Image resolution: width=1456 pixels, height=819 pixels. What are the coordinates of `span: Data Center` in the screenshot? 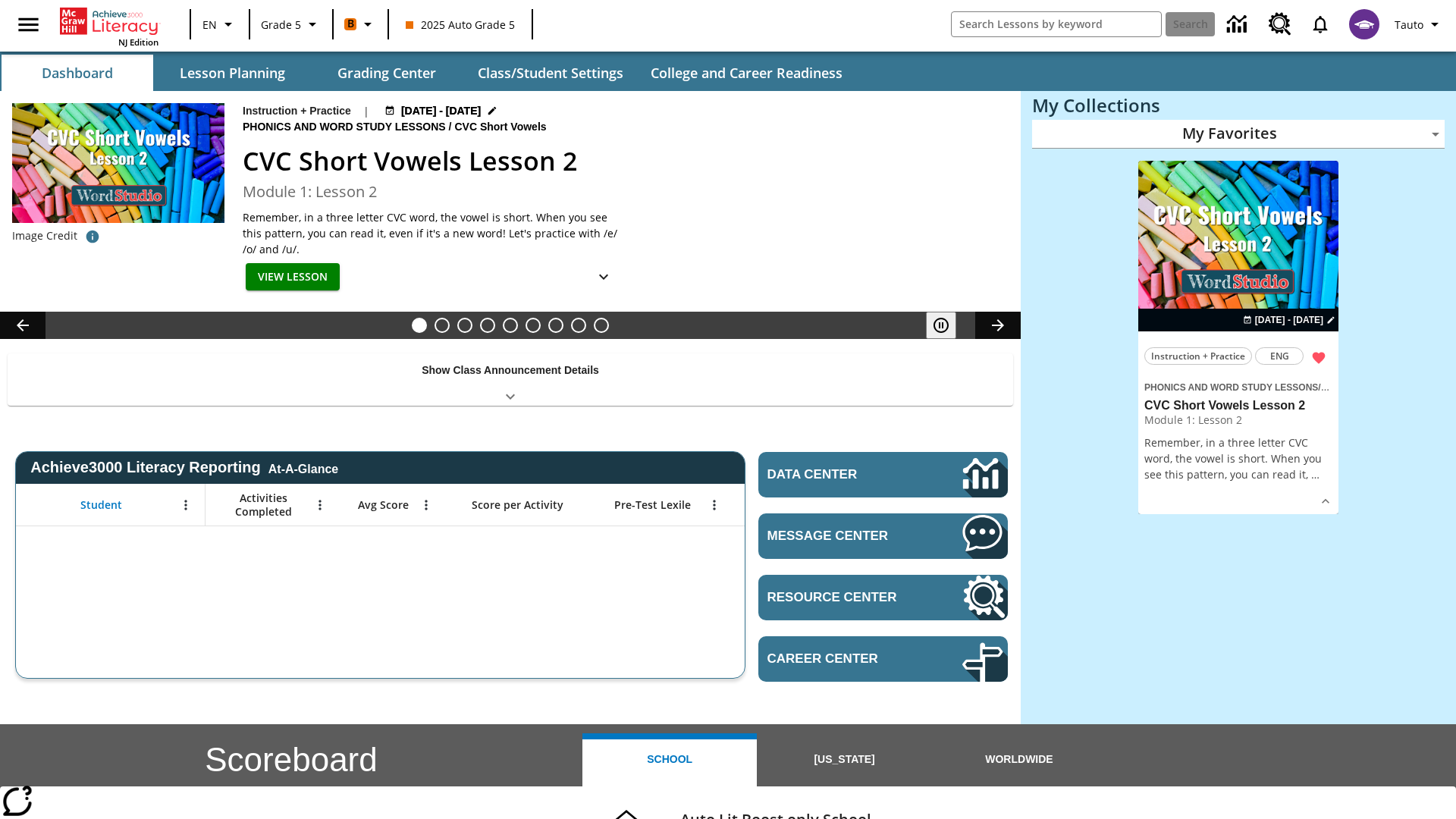 It's located at (838, 475).